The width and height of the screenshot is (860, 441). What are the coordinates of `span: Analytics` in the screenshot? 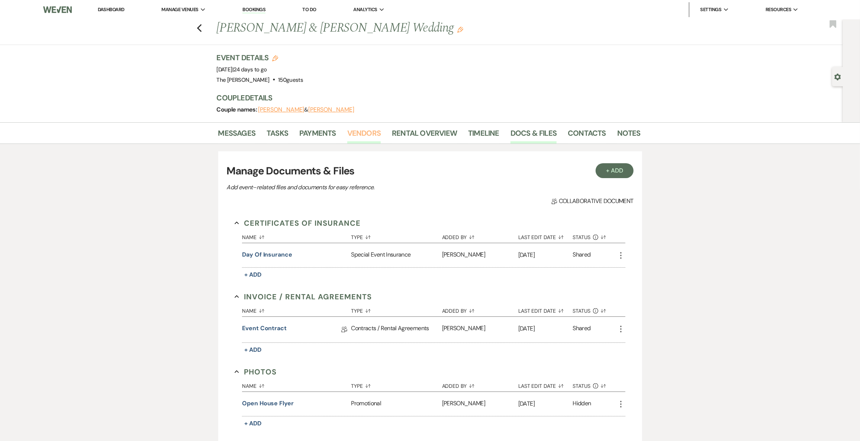 It's located at (365, 10).